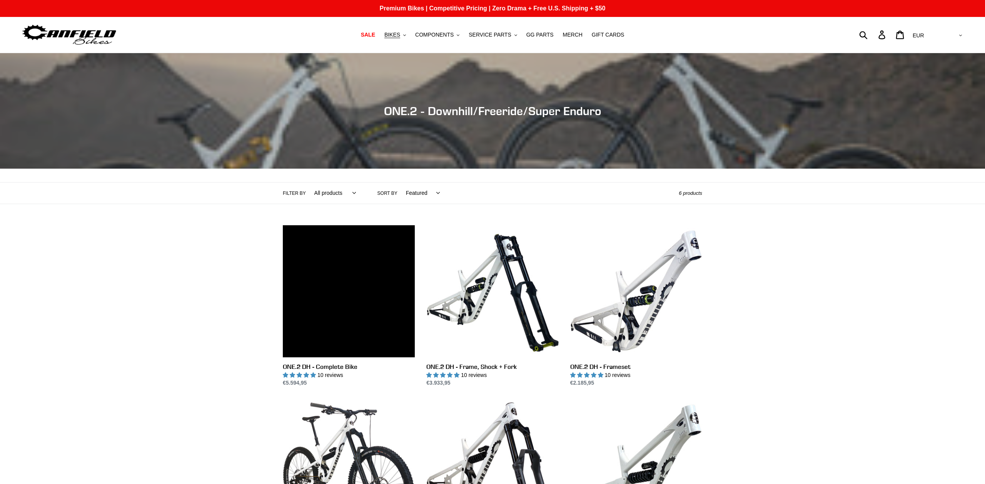  What do you see at coordinates (540, 35) in the screenshot?
I see `span: GG PARTS` at bounding box center [540, 35].